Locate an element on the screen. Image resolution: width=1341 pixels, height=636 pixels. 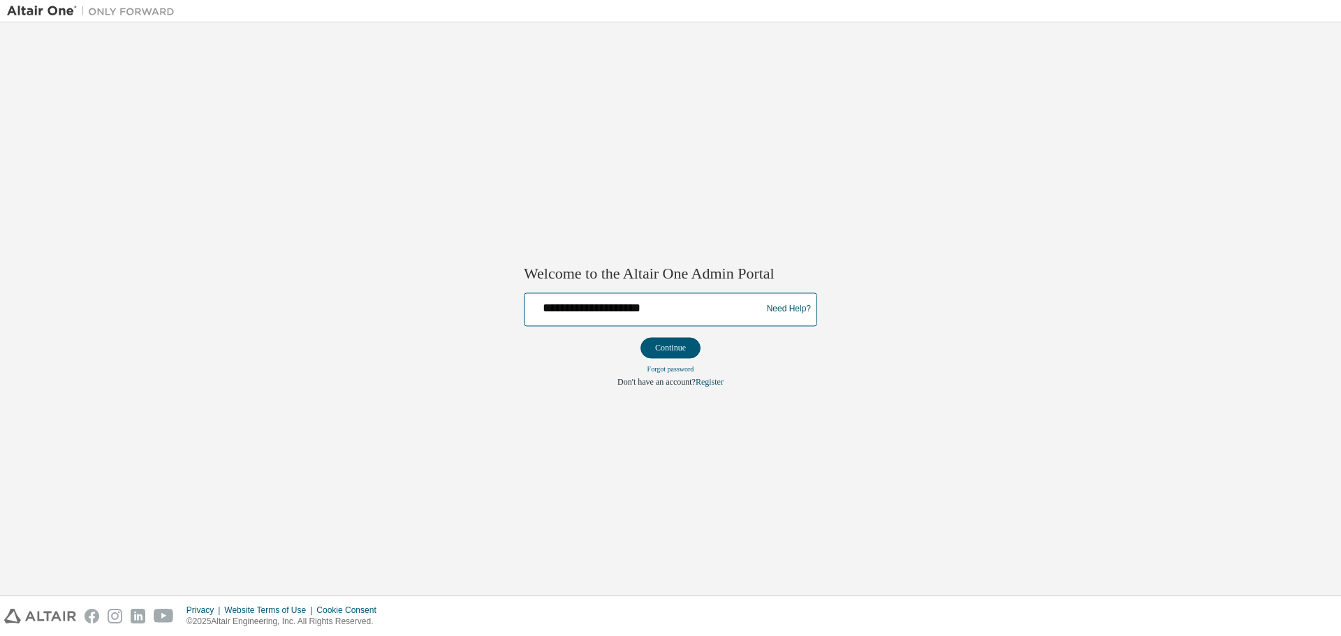
a: Need Help? is located at coordinates (789, 309).